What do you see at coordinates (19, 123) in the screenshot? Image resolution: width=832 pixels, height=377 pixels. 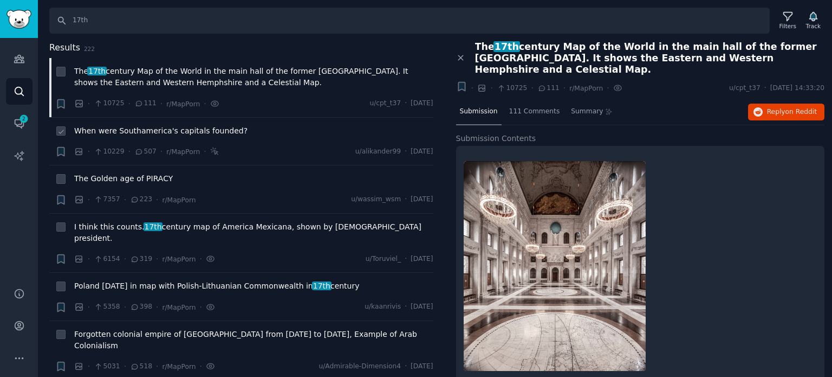 I see `a: 2` at bounding box center [19, 123].